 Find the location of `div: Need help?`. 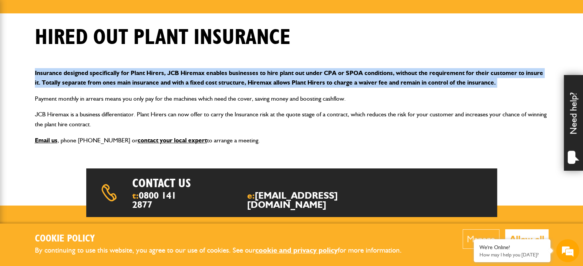

div: Need help? is located at coordinates (574, 123).